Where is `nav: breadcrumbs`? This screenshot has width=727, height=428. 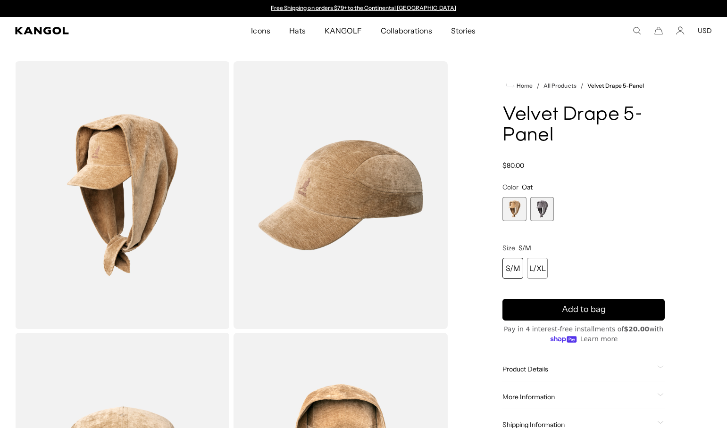
nav: breadcrumbs is located at coordinates (583, 86).